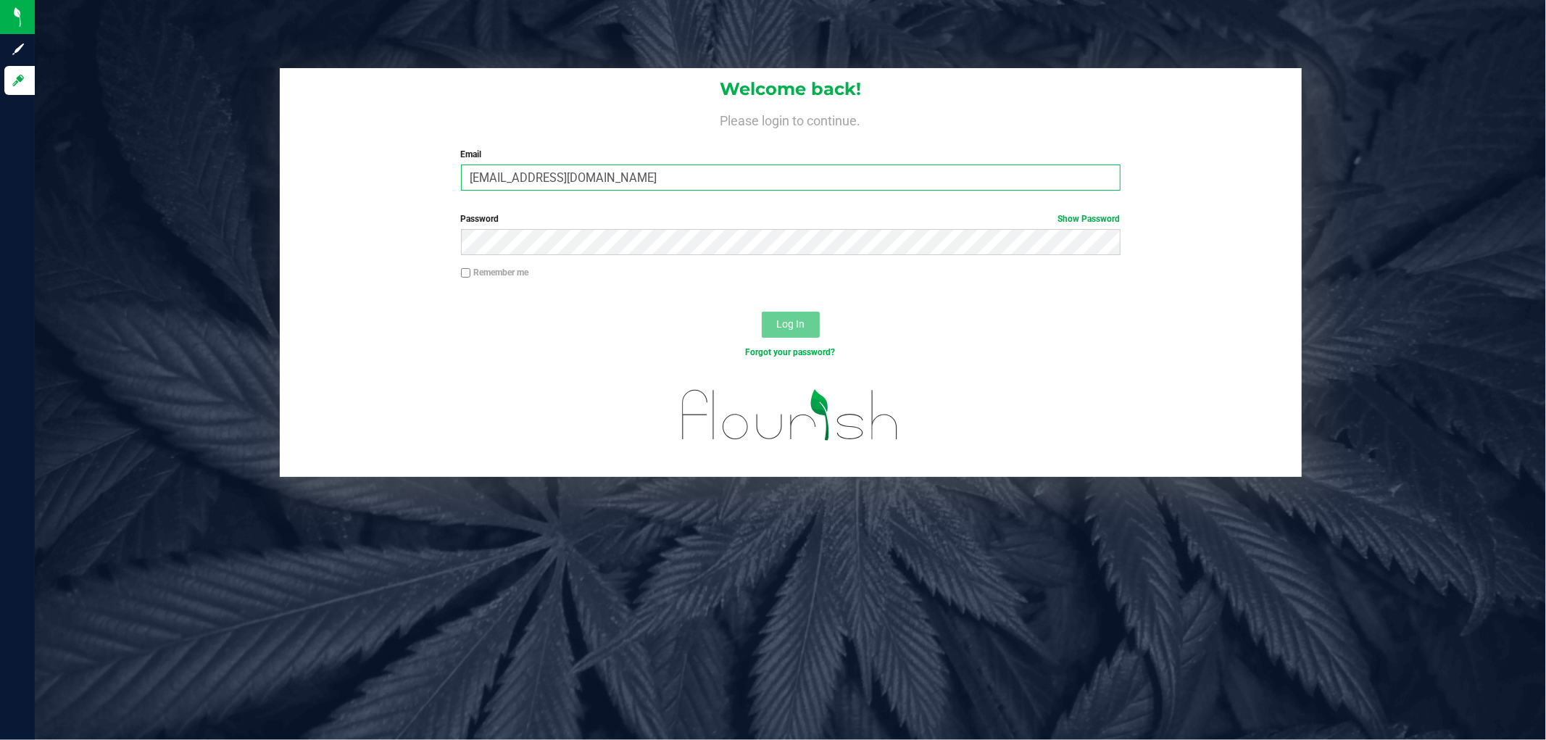 The height and width of the screenshot is (740, 1546). What do you see at coordinates (18, 49) in the screenshot?
I see `inline-svg: Sign up` at bounding box center [18, 49].